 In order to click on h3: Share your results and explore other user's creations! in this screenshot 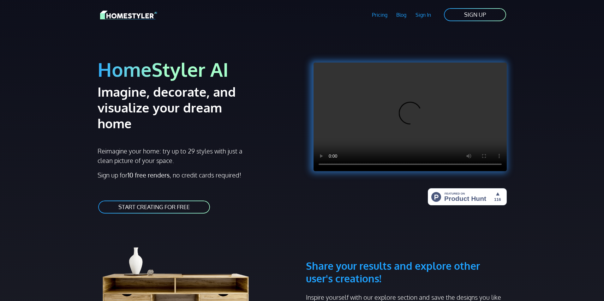, I will do `click(406, 257)`.